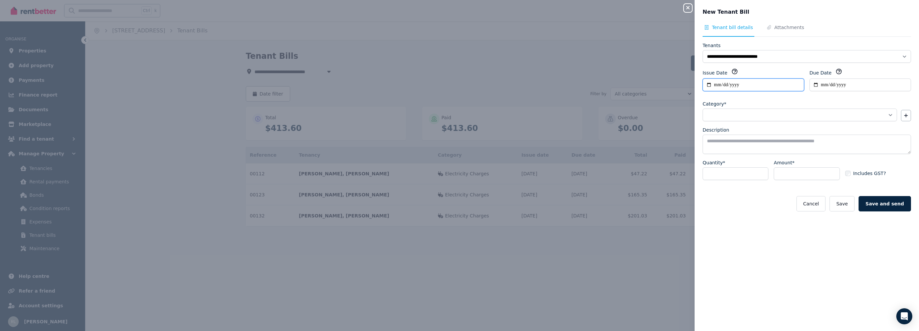 The width and height of the screenshot is (919, 331). Describe the element at coordinates (885, 204) in the screenshot. I see `button: Save and send` at that location.